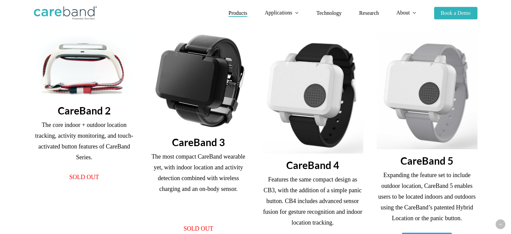 The image size is (511, 234). Describe the element at coordinates (456, 13) in the screenshot. I see `a: Book a Demo` at that location.